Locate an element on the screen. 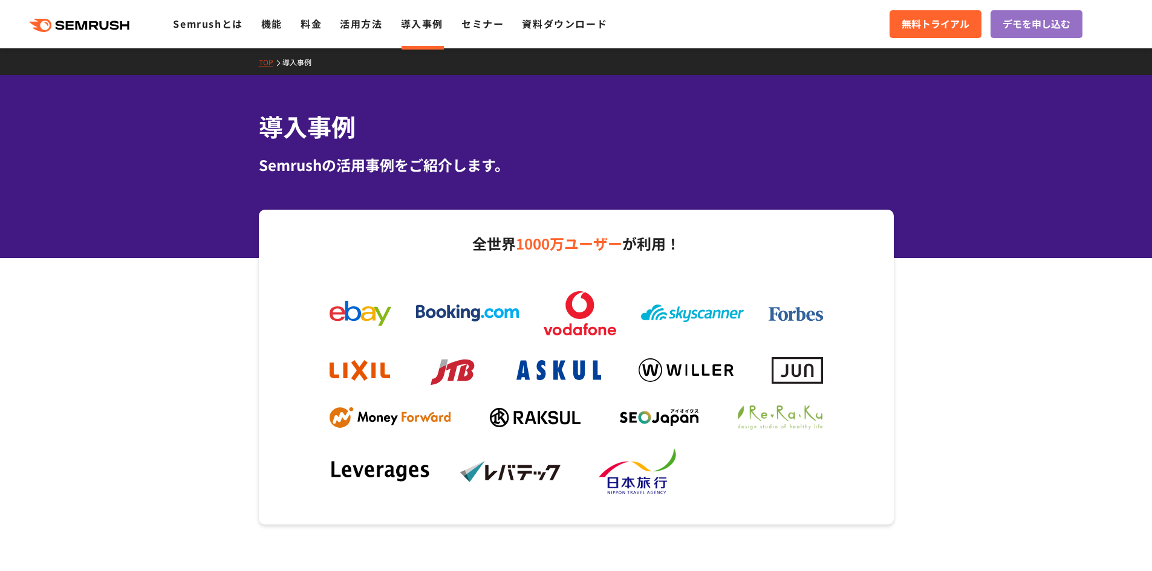 The height and width of the screenshot is (571, 1152). img: willer is located at coordinates (686, 370).